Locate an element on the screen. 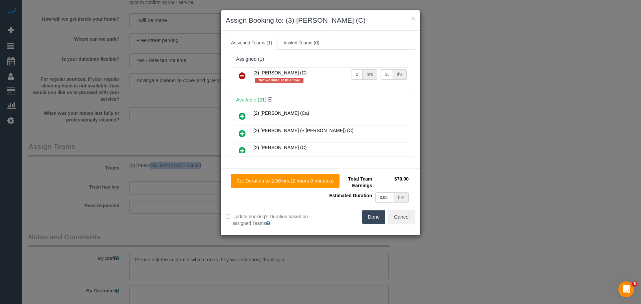 This screenshot has width=641, height=304. td: Total Team Earnings is located at coordinates (350, 182).